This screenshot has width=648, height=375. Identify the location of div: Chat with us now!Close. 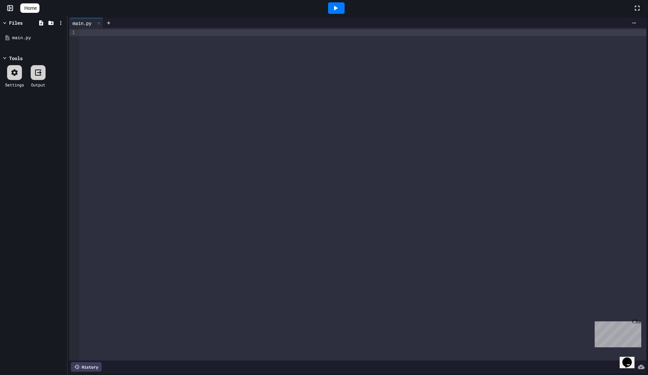
(25, 23).